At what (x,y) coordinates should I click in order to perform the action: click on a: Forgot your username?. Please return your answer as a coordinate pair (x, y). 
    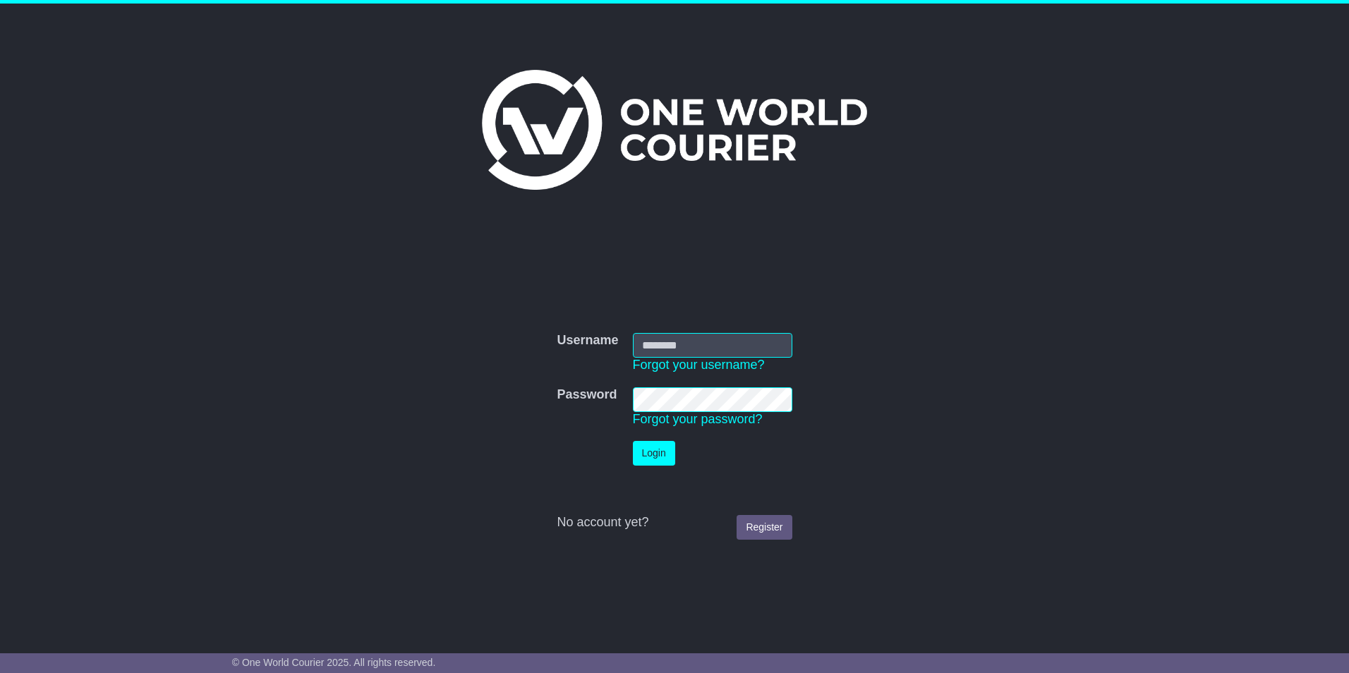
    Looking at the image, I should click on (698, 365).